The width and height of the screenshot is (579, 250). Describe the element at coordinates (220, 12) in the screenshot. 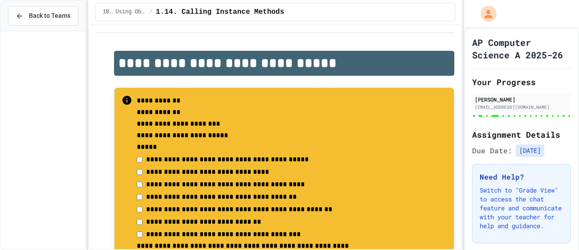

I see `span: 1.14. Calling Instance Methods` at that location.